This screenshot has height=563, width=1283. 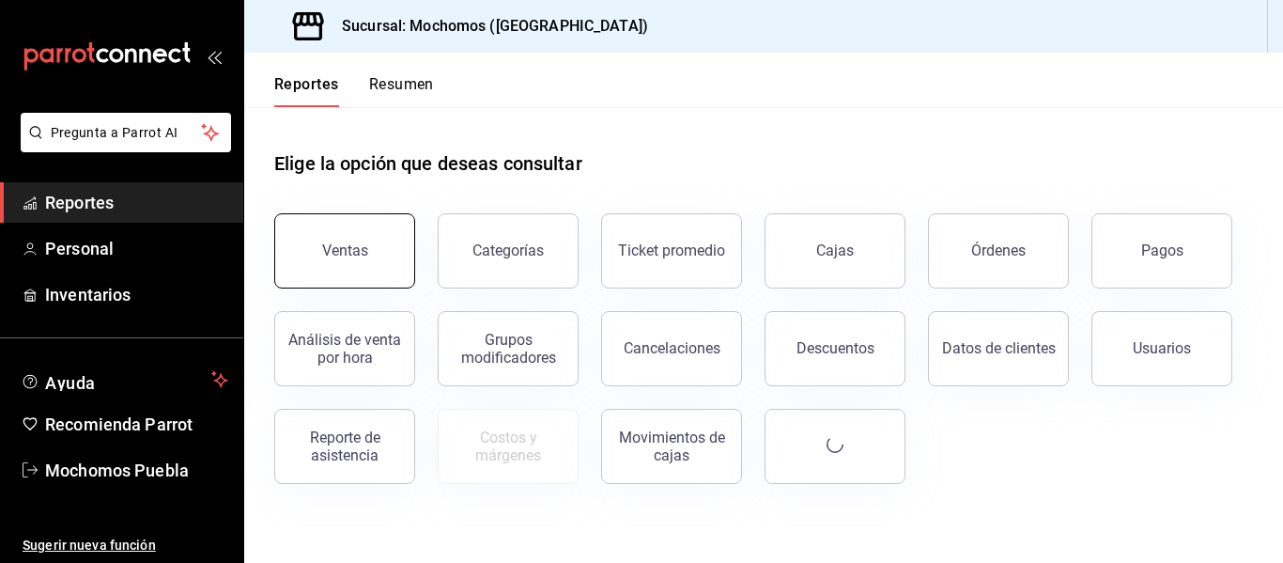 I want to click on button: Análisis de venta por hora, so click(x=345, y=349).